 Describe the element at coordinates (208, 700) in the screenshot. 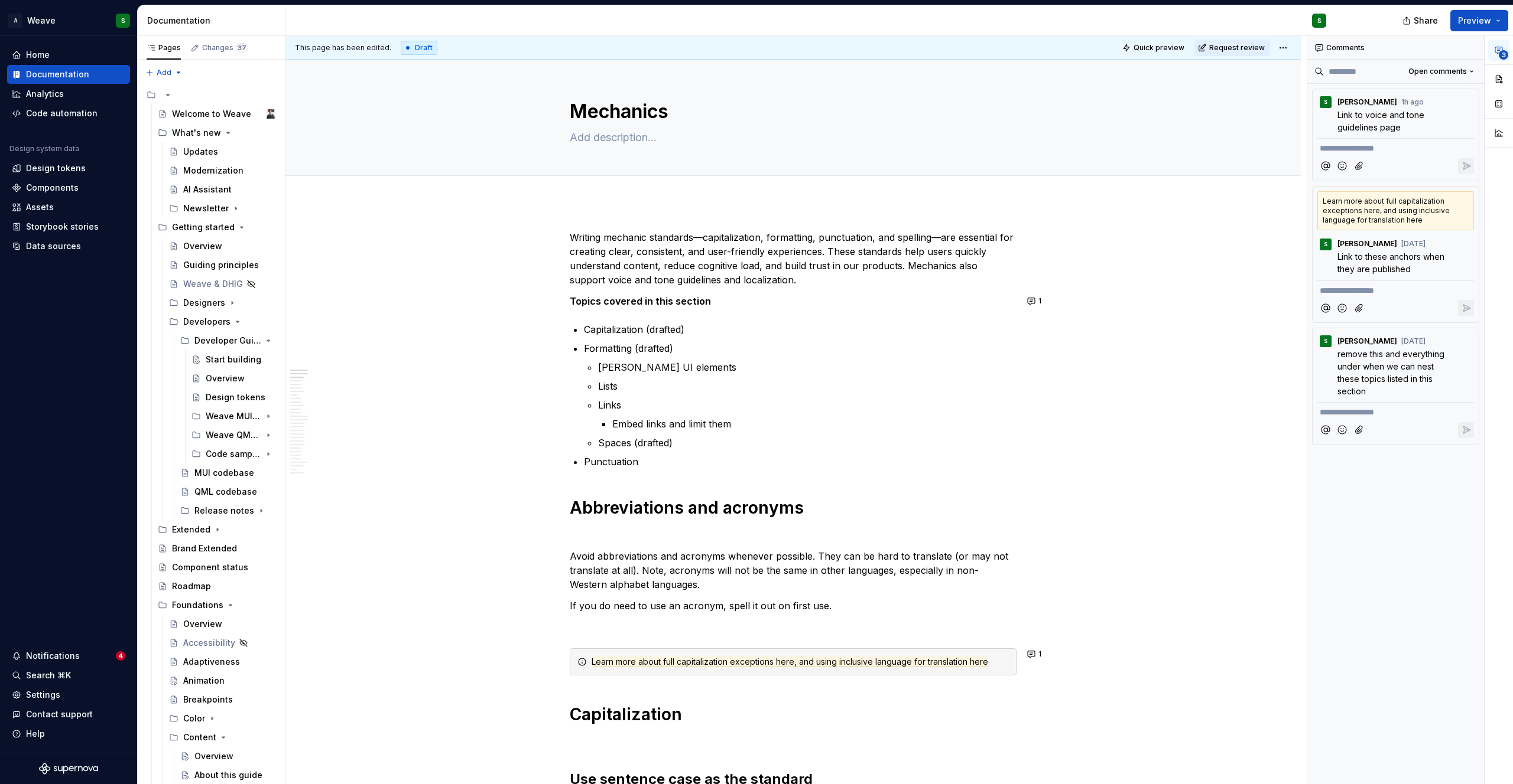

I see `div: Breakpoints` at that location.